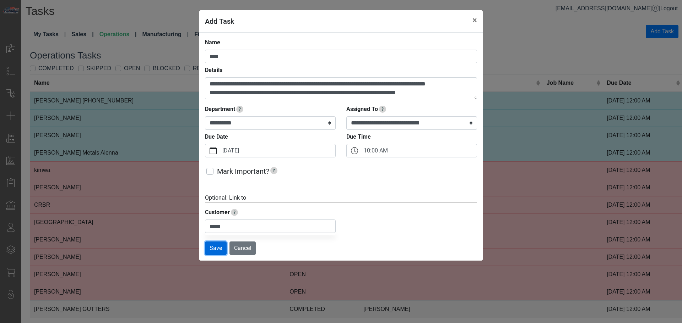 This screenshot has height=323, width=682. What do you see at coordinates (216, 248) in the screenshot?
I see `span: Save` at bounding box center [216, 248].